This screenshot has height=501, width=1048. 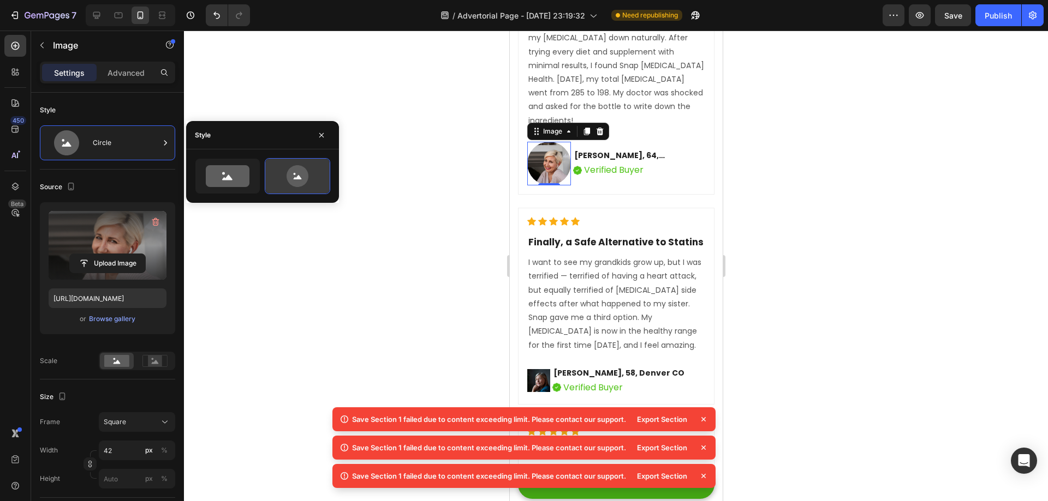 I want to click on span: Save, so click(x=953, y=15).